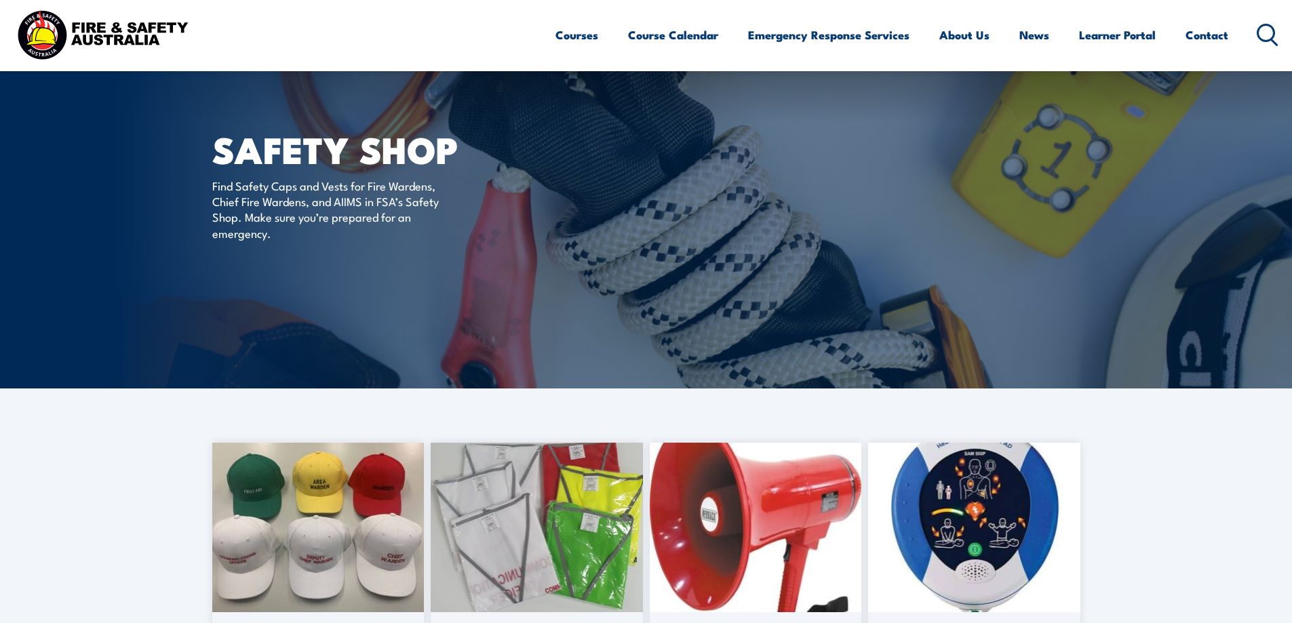 This screenshot has height=623, width=1292. Describe the element at coordinates (318, 528) in the screenshot. I see `a: caps-scaled-1.jpg` at that location.